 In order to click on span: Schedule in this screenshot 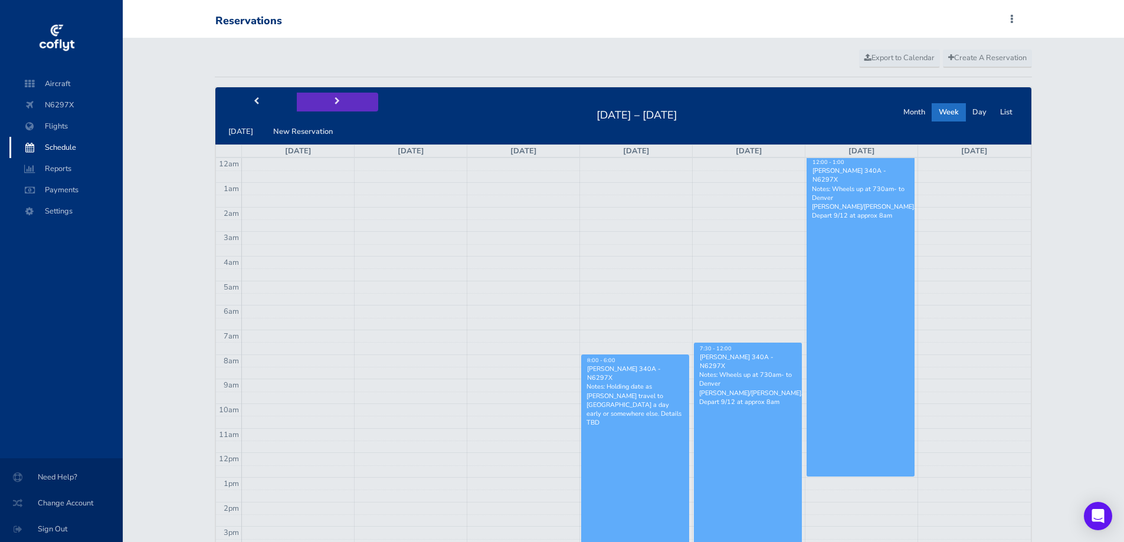, I will do `click(66, 148)`.